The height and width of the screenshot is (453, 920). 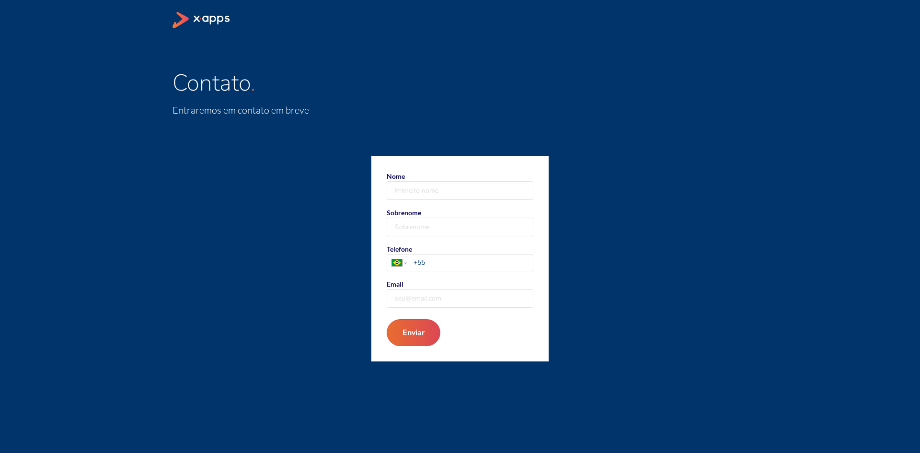 I want to click on input: Email, so click(x=460, y=298).